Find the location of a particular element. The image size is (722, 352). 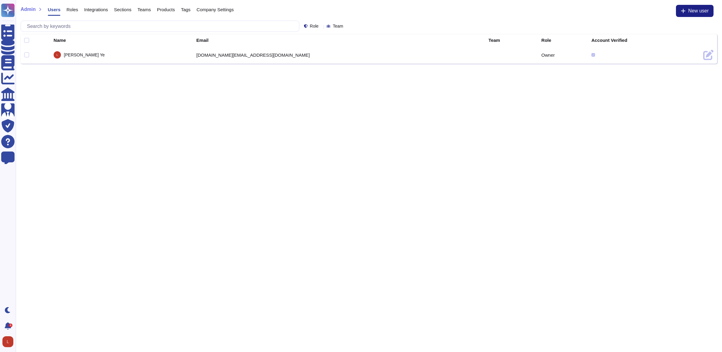

span: New user is located at coordinates (699, 11).